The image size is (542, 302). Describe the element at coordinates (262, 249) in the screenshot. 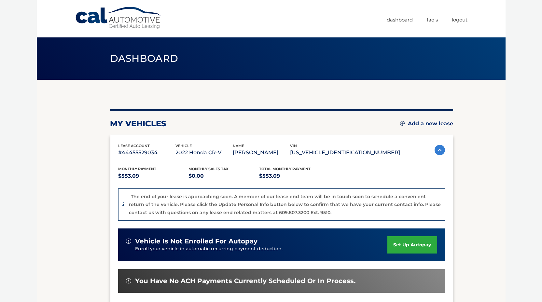

I see `p: Enroll your vehicle in automatic recurring payment deduction.` at that location.